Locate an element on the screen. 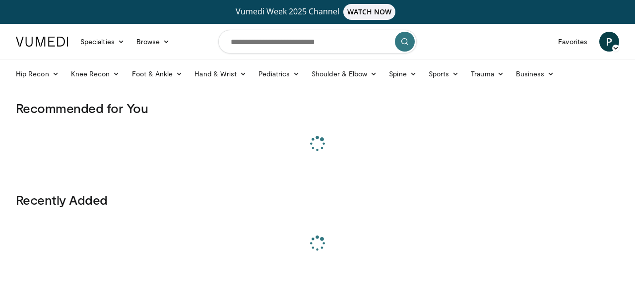  h3: Recommended for You is located at coordinates (317, 108).